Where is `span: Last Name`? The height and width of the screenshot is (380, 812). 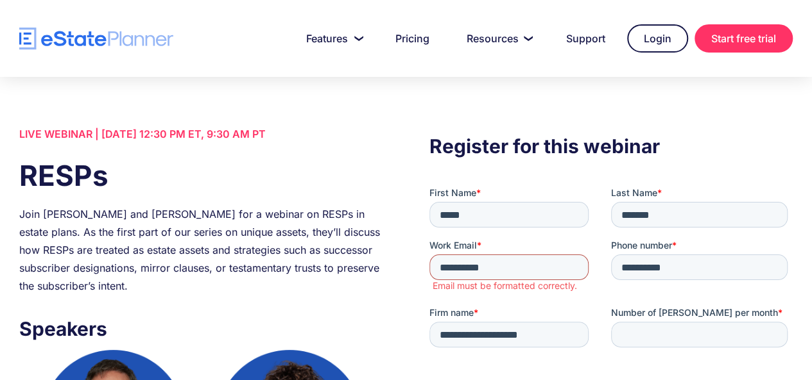 span: Last Name is located at coordinates (205, 6).